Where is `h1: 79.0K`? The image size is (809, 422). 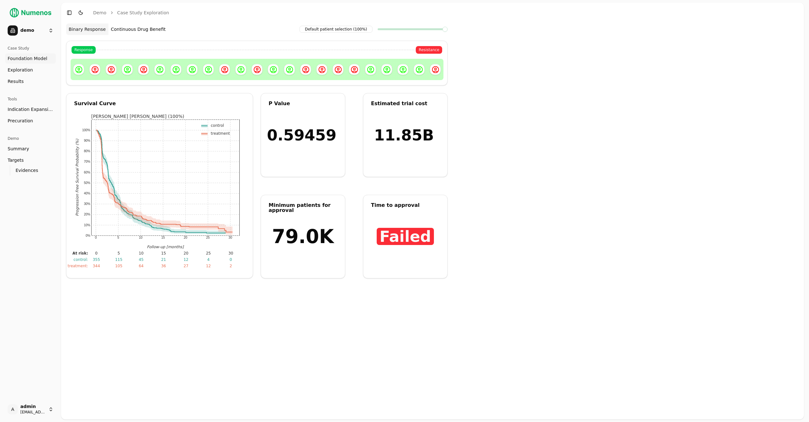
h1: 79.0K is located at coordinates (303, 237).